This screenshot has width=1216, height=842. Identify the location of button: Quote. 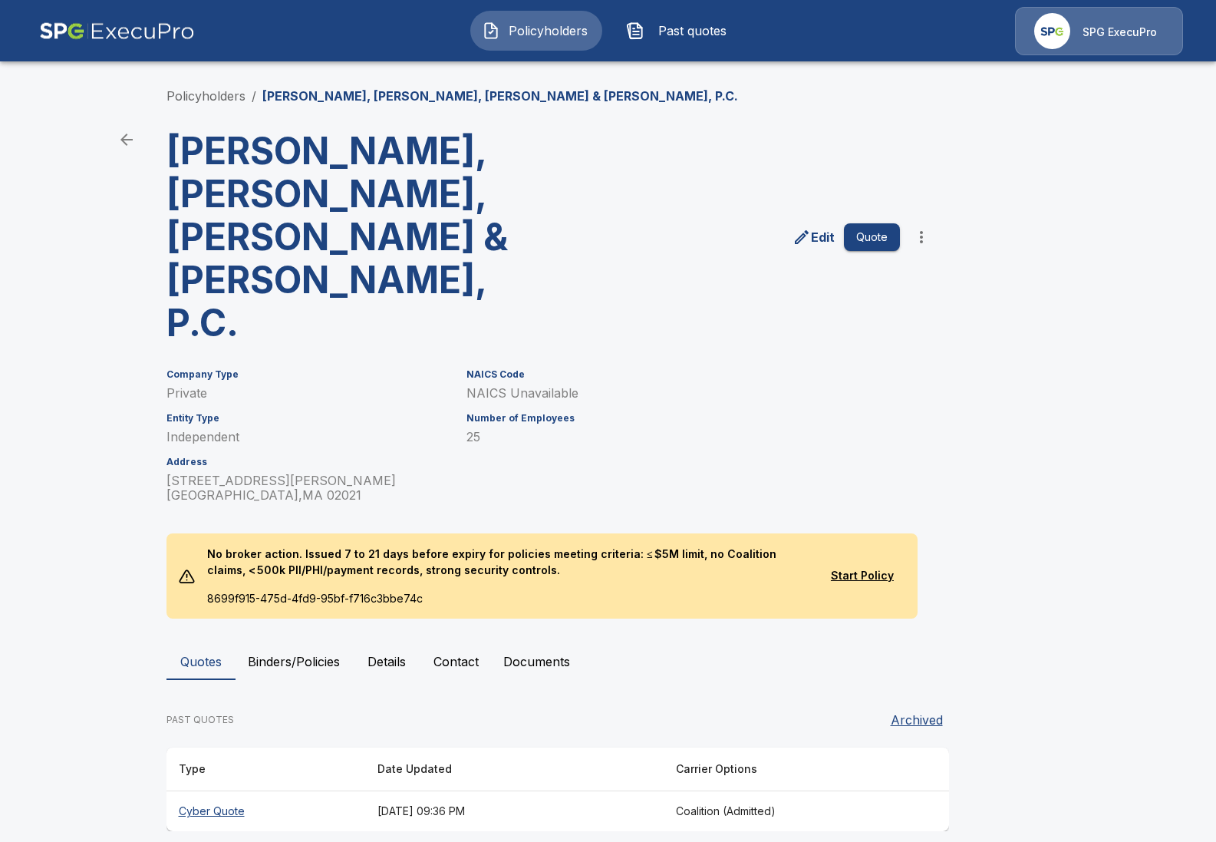
(872, 237).